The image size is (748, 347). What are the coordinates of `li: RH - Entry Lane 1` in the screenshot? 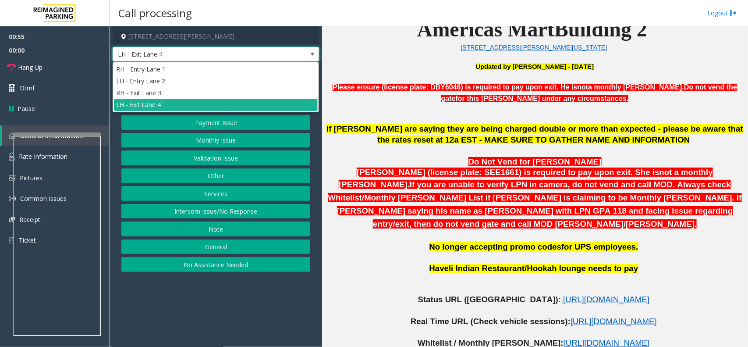 It's located at (216, 69).